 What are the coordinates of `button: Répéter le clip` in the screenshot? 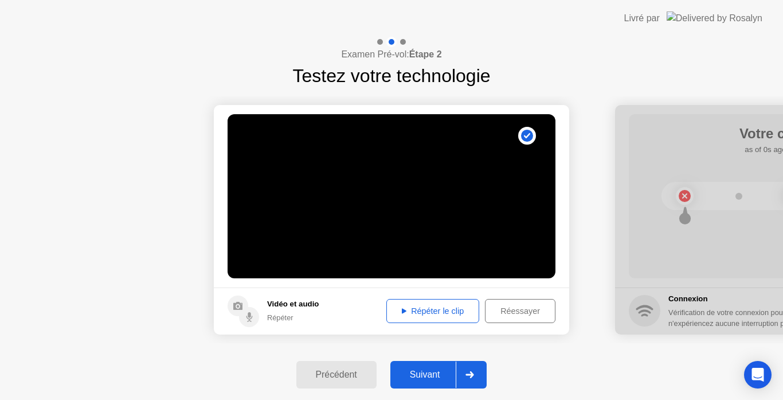 It's located at (433, 311).